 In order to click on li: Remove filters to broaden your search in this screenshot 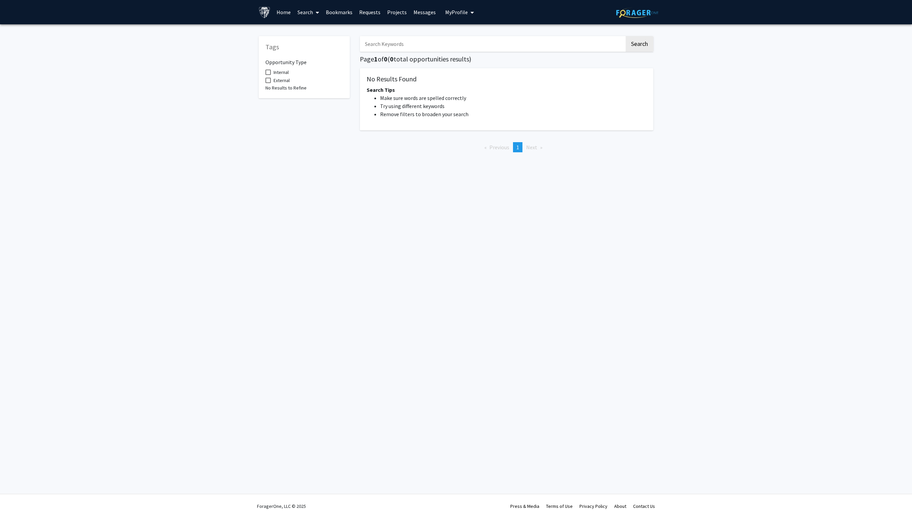, I will do `click(514, 114)`.